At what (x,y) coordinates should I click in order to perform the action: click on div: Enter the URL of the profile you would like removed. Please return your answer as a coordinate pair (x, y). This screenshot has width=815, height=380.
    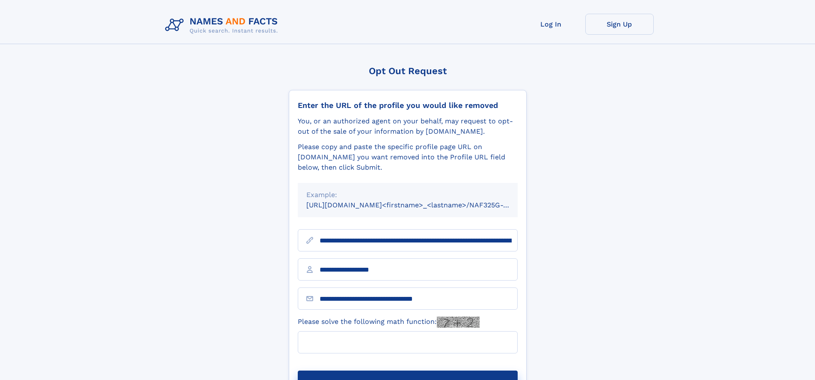
    Looking at the image, I should click on (408, 105).